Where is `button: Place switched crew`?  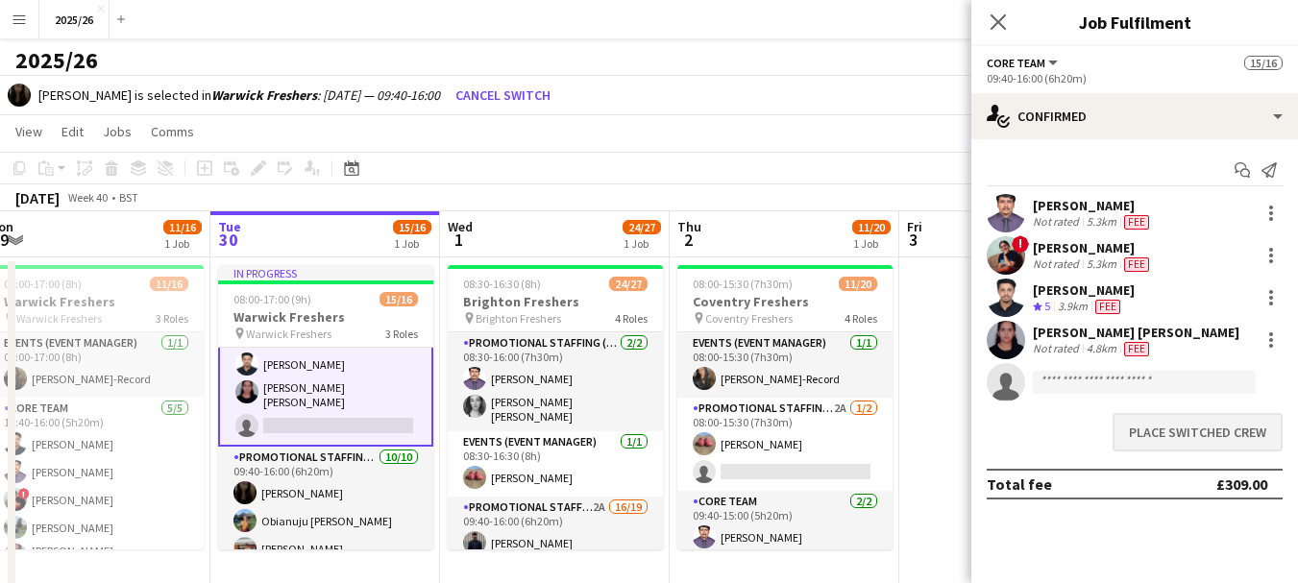
button: Place switched crew is located at coordinates (1197, 432).